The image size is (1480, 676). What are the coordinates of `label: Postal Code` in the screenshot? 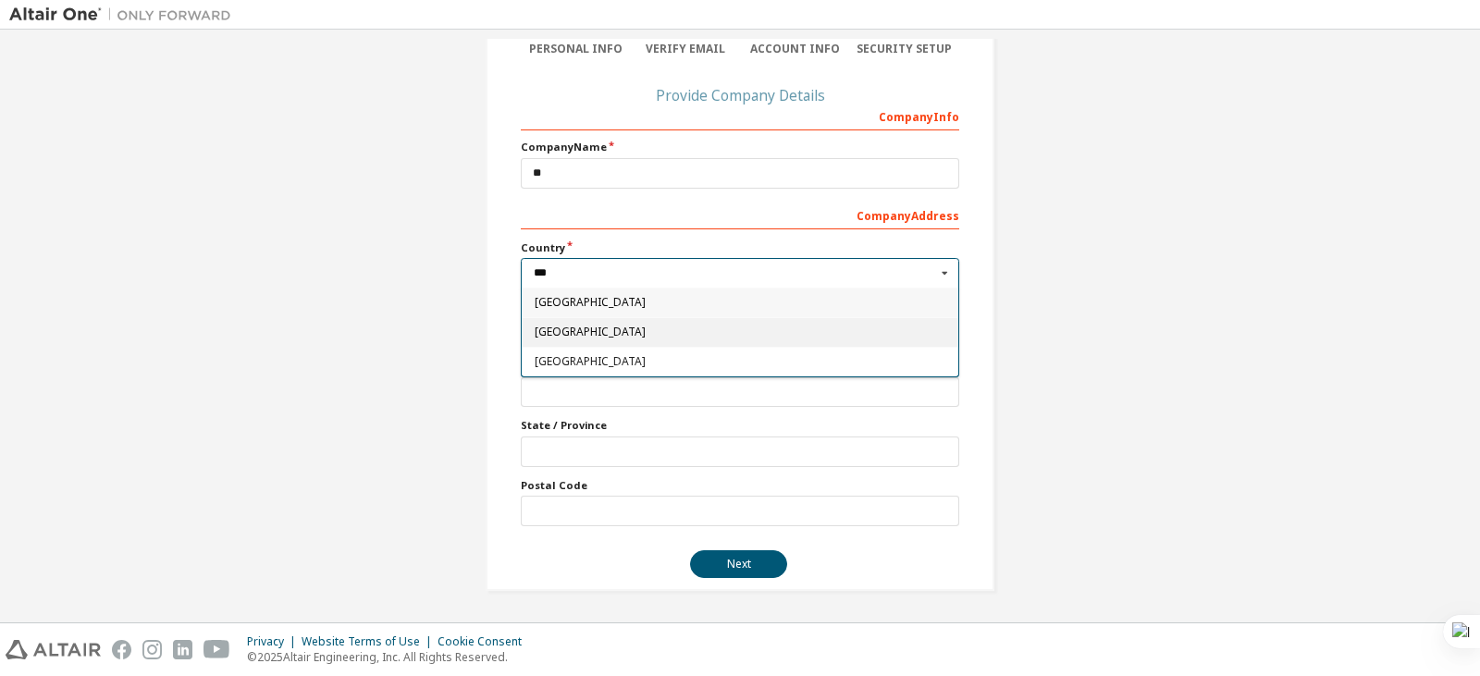 It's located at (740, 486).